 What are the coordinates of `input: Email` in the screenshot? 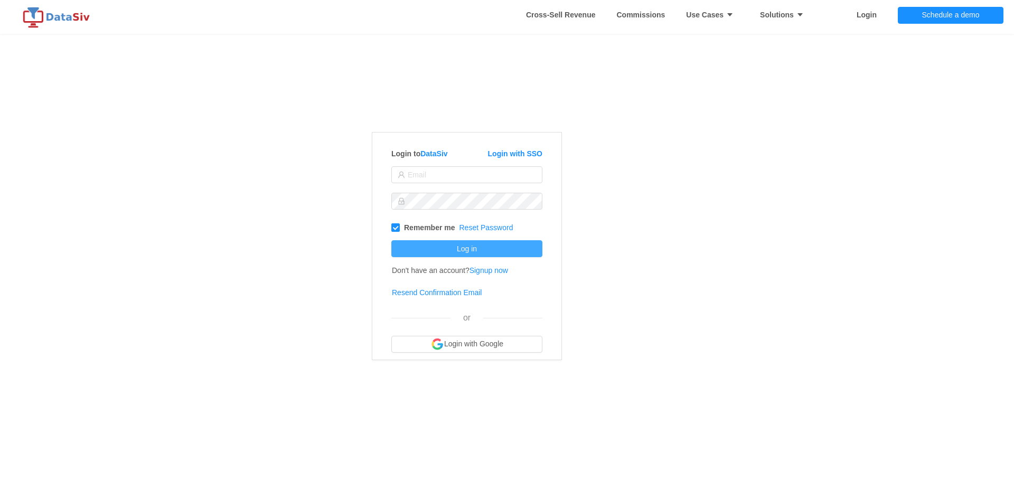 It's located at (467, 175).